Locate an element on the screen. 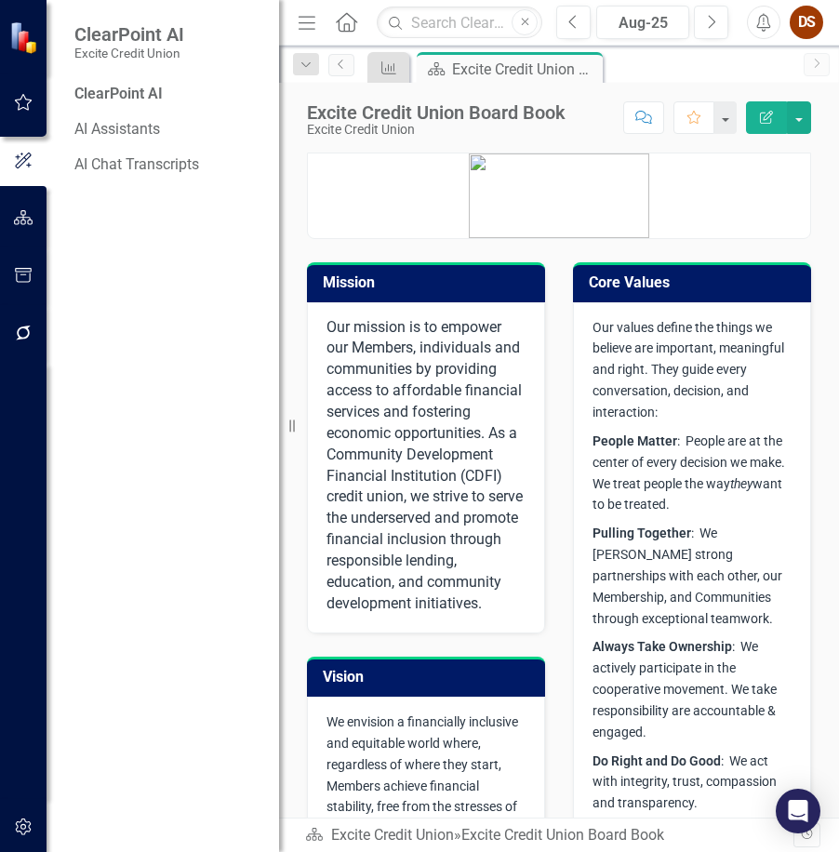 This screenshot has width=839, height=852. div: Open Intercom Messenger is located at coordinates (798, 811).